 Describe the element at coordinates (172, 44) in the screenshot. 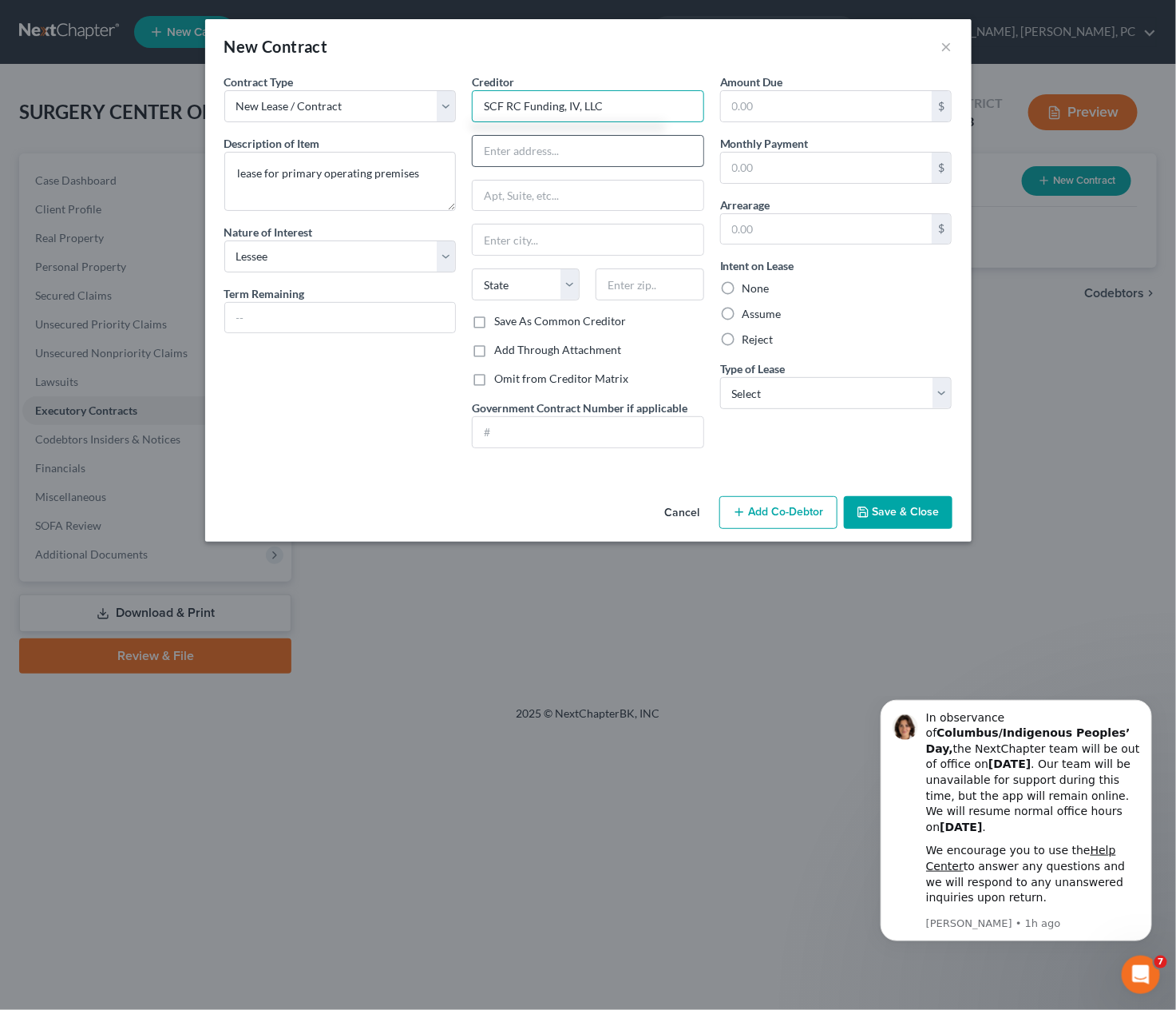

I see `b: Columbus/Indigenous Peoples’ Day,` at that location.